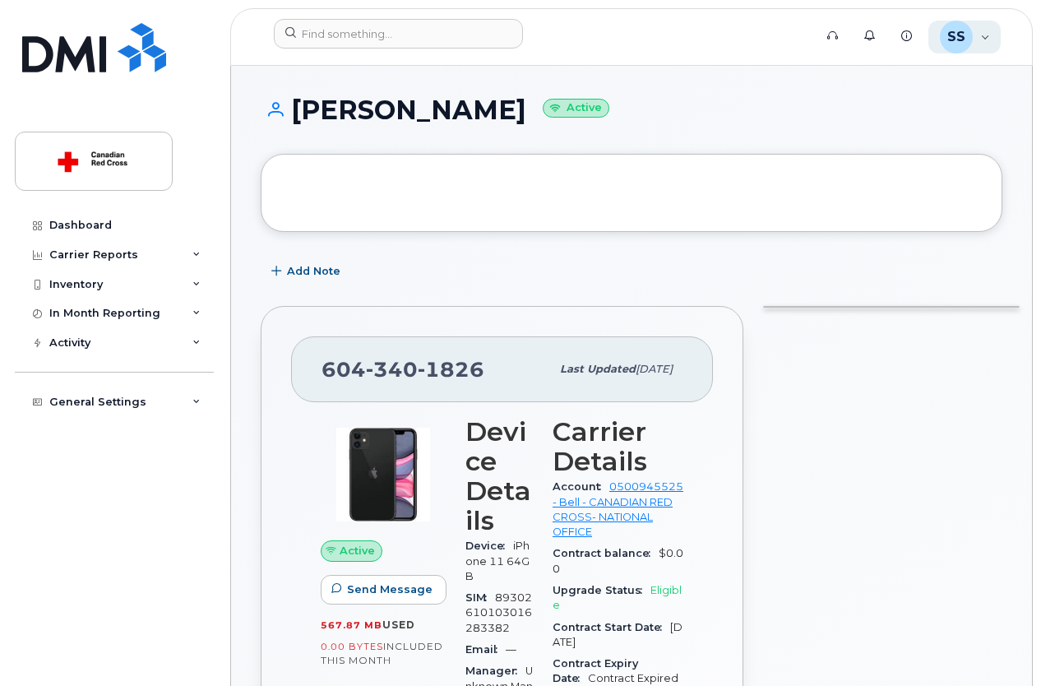  Describe the element at coordinates (595, 670) in the screenshot. I see `span: Contract Expiry Date` at that location.